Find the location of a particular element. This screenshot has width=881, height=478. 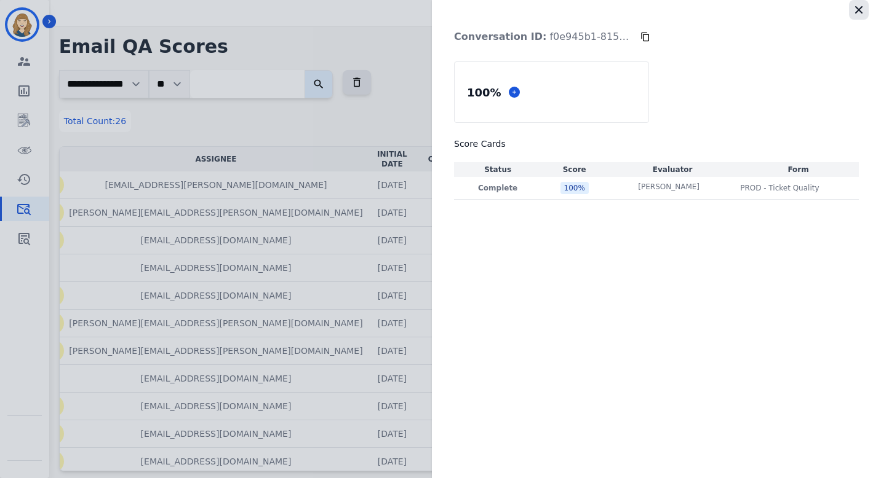

p: f0e945b1-8159-4186-9989-d1743e69f685 is located at coordinates (542, 37).